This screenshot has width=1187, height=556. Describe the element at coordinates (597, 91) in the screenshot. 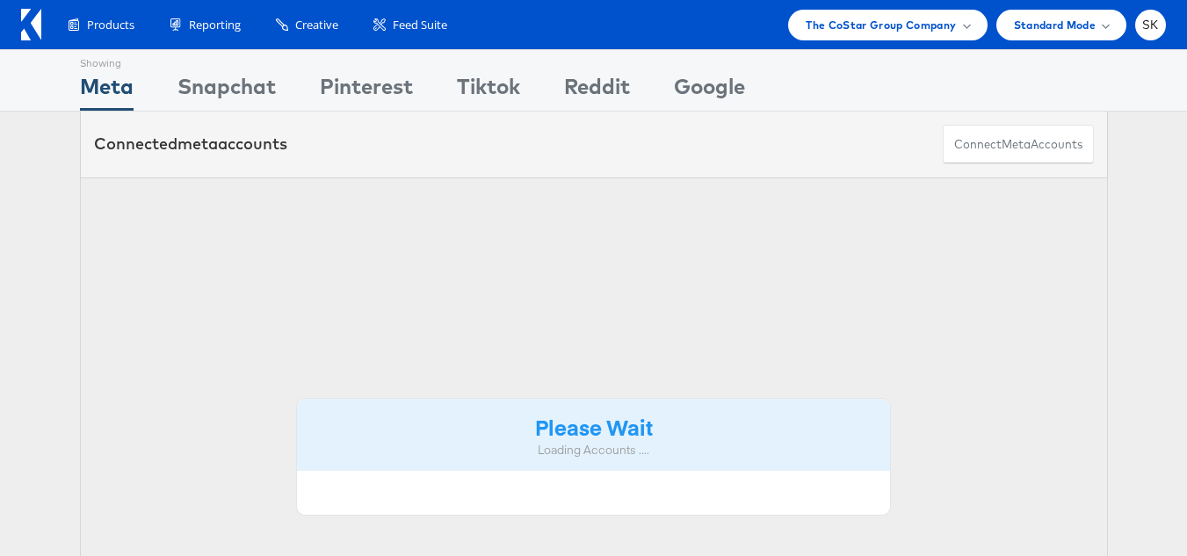

I see `div: Reddit` at that location.